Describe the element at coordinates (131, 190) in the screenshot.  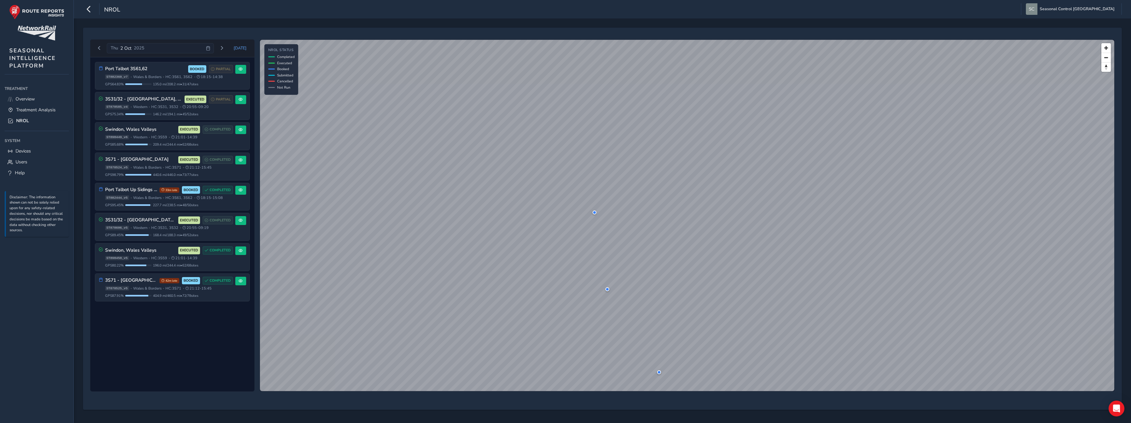
I see `h3: Port Talbot Up Sidings ThO` at that location.